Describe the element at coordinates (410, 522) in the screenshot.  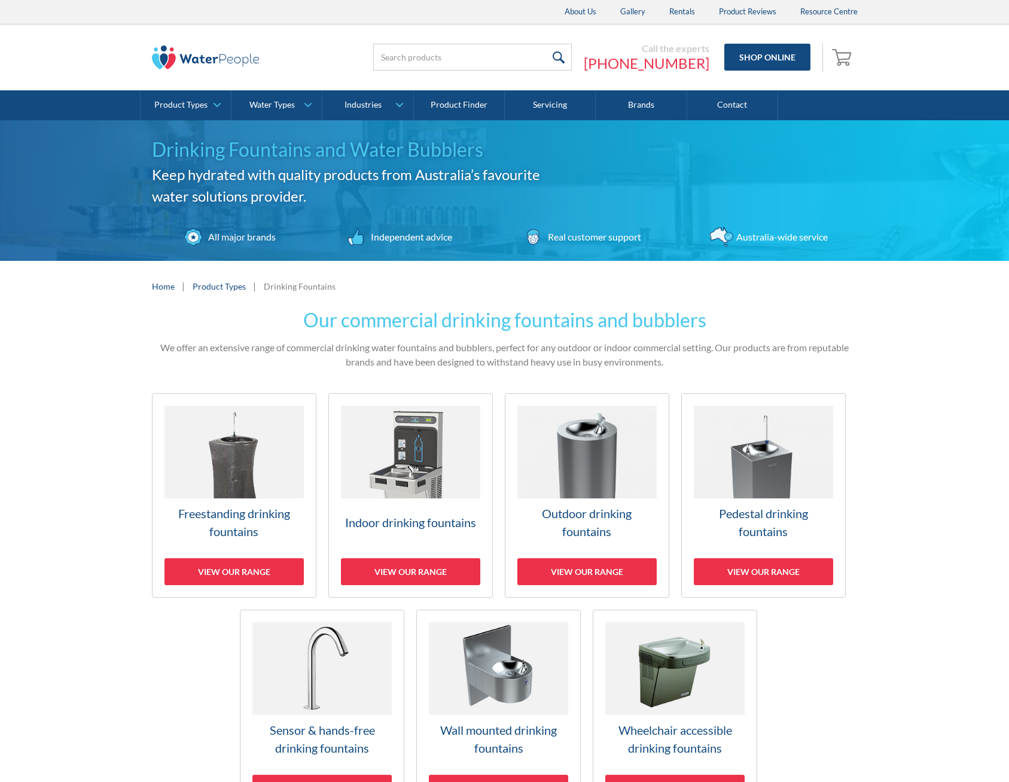
I see `h3: Indoor drinking fountains` at that location.